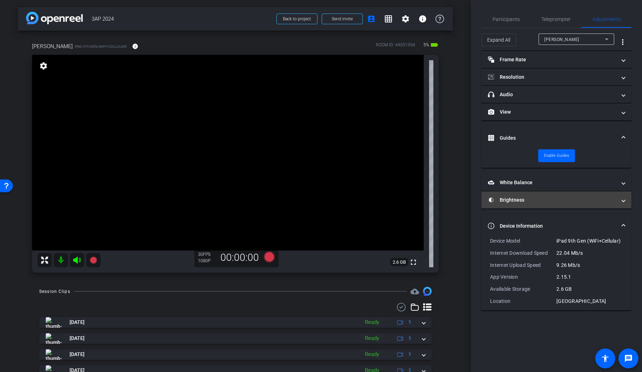 The width and height of the screenshot is (642, 372). I want to click on span: Adjustments, so click(606, 19).